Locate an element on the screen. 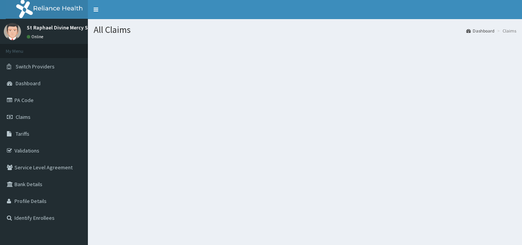  a: Online is located at coordinates (36, 37).